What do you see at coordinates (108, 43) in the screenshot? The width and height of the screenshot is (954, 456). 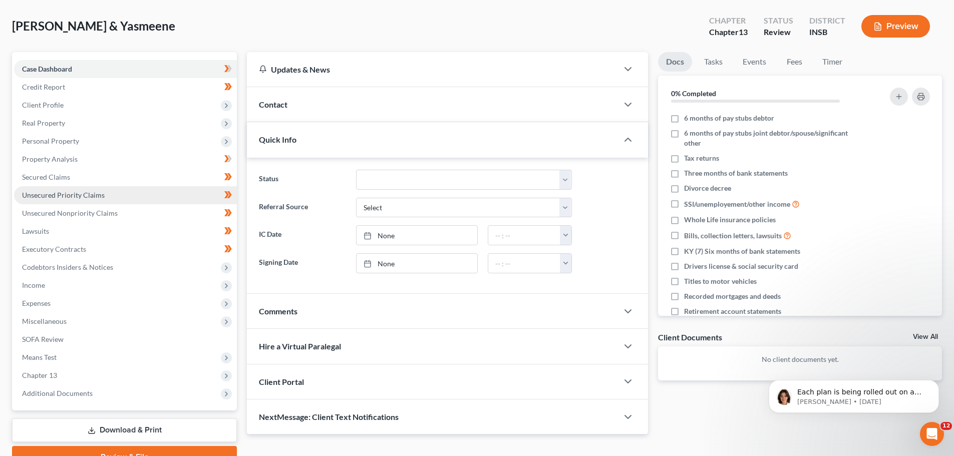 I see `p: Message from Emma, sent 1d ago` at bounding box center [108, 43].